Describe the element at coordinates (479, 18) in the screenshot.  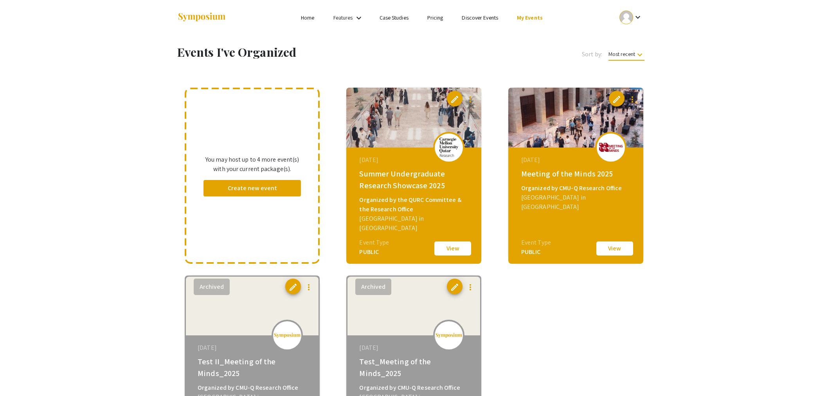
I see `a: Discover Events` at that location.